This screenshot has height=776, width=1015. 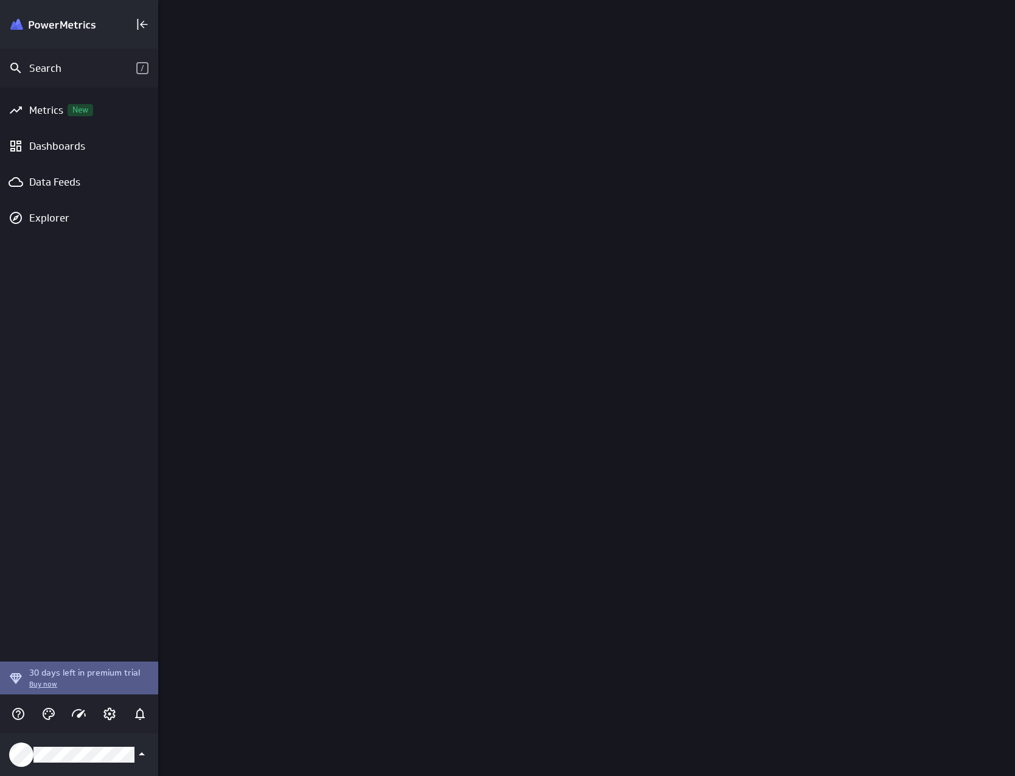 What do you see at coordinates (79, 146) in the screenshot?
I see `div: Dashboards` at bounding box center [79, 146].